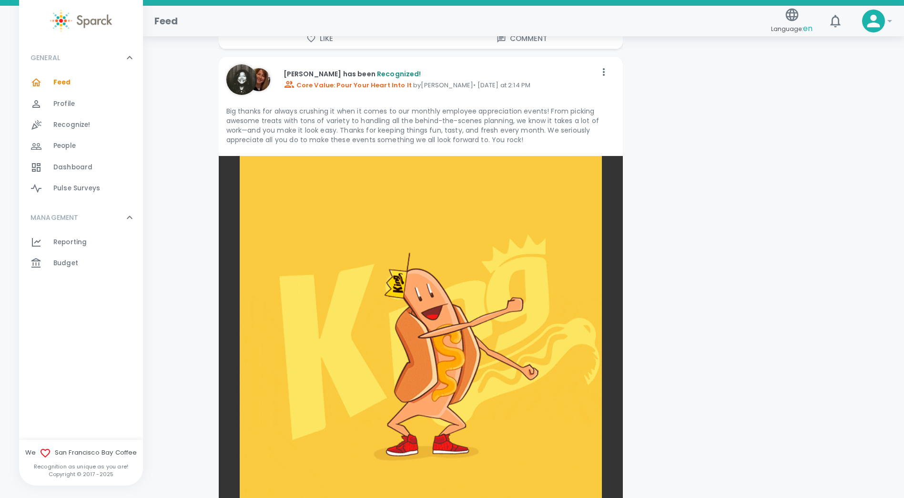 The image size is (904, 498). What do you see at coordinates (54, 217) in the screenshot?
I see `p: MANAGEMENT` at bounding box center [54, 217].